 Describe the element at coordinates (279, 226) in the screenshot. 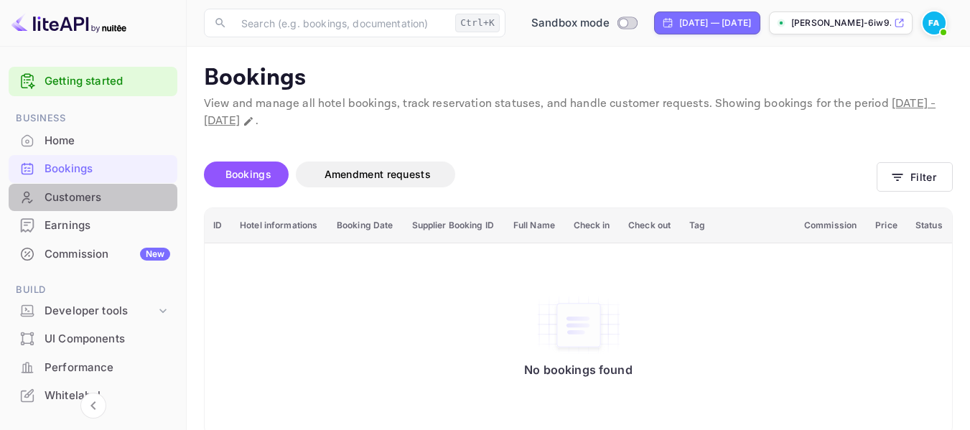

I see `th: Hotel informations` at that location.